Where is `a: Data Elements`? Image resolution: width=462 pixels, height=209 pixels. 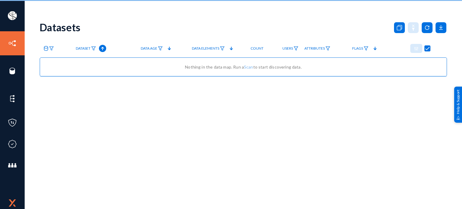 a: Data Elements is located at coordinates (208, 48).